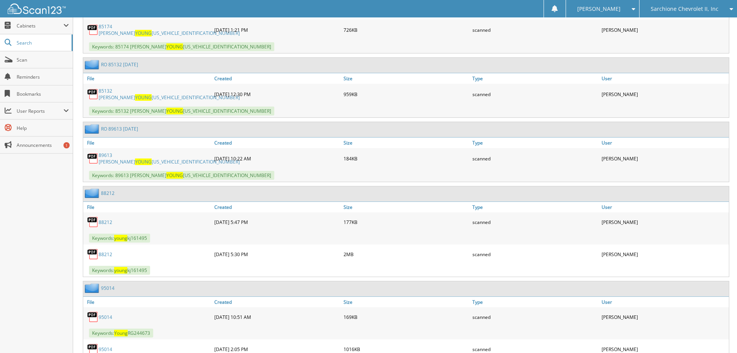 The height and width of the screenshot is (353, 737). I want to click on span: Cabinets, so click(40, 26).